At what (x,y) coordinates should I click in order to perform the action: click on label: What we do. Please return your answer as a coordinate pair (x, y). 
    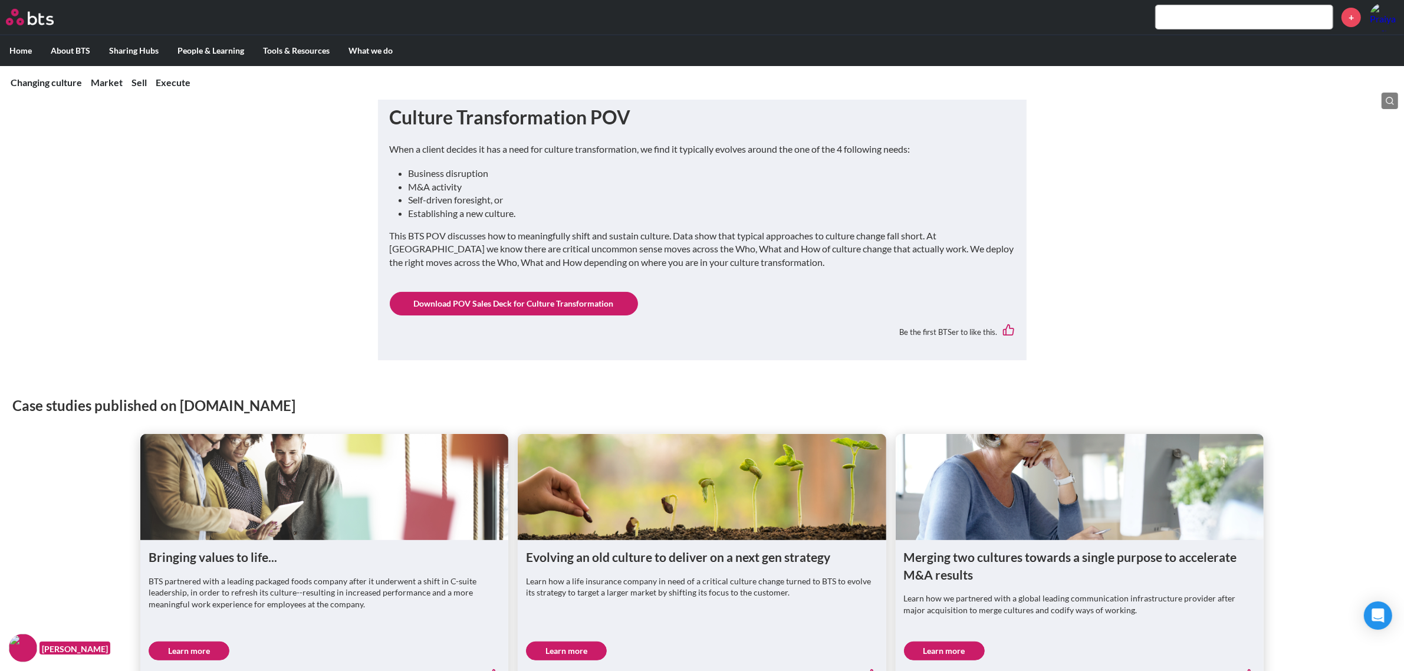
    Looking at the image, I should click on (370, 51).